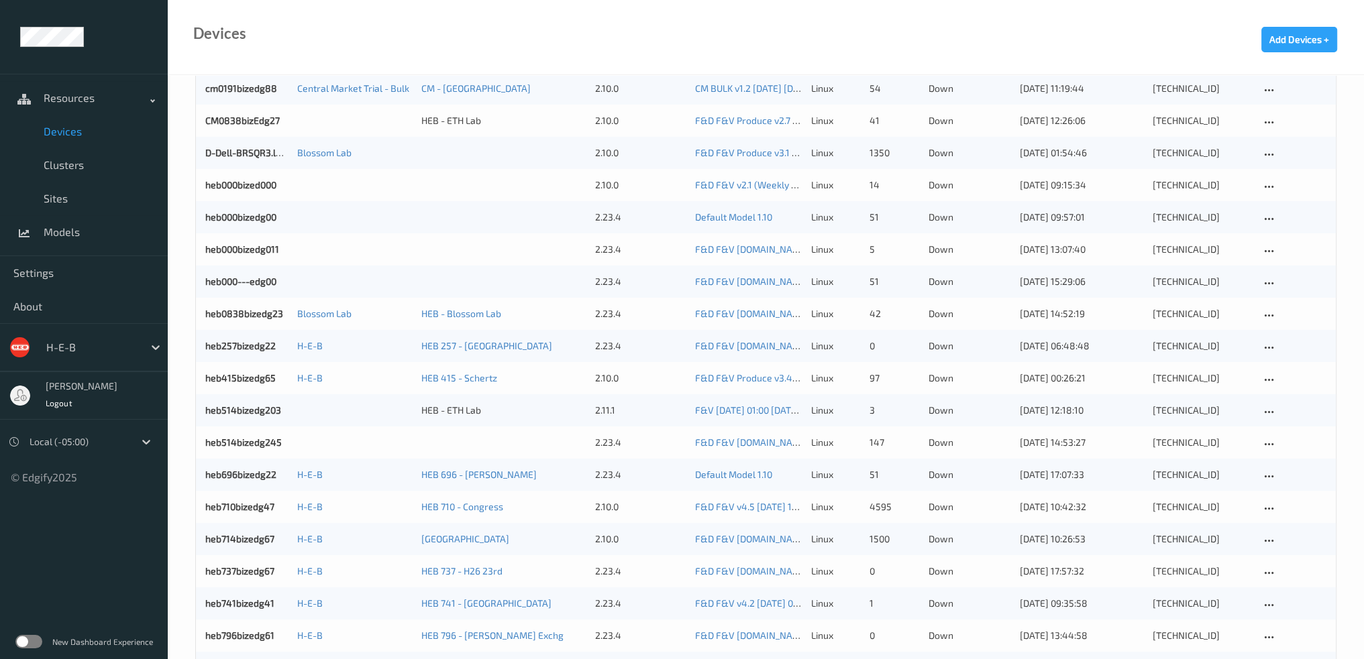 The image size is (1364, 659). Describe the element at coordinates (241, 474) in the screenshot. I see `a: heb696bizedg22` at that location.